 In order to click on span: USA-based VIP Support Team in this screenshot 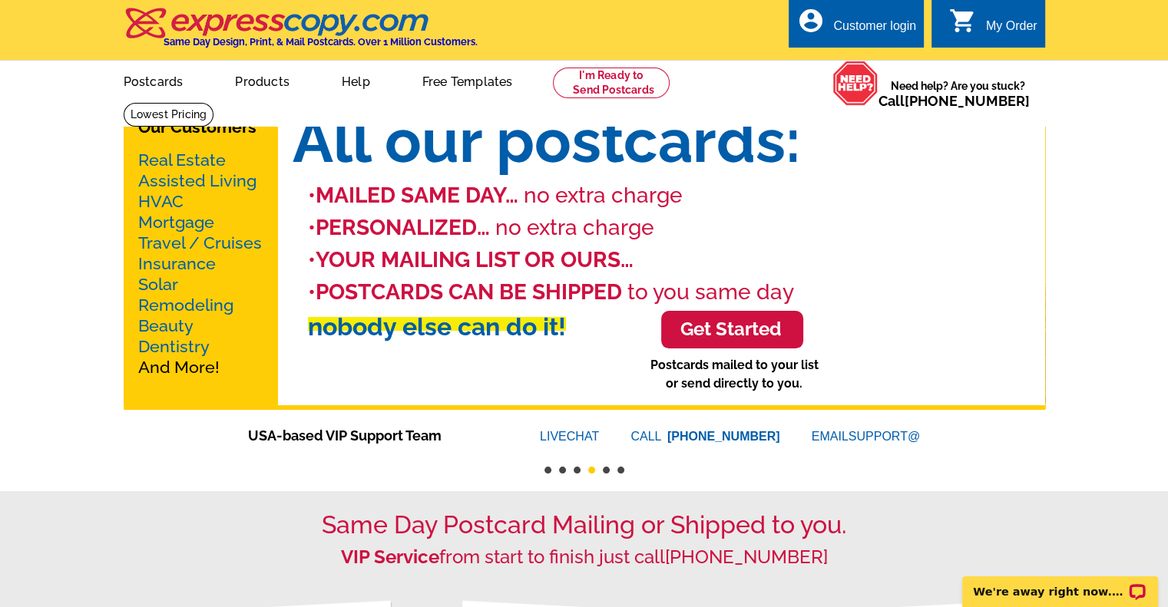, I will do `click(371, 435)`.